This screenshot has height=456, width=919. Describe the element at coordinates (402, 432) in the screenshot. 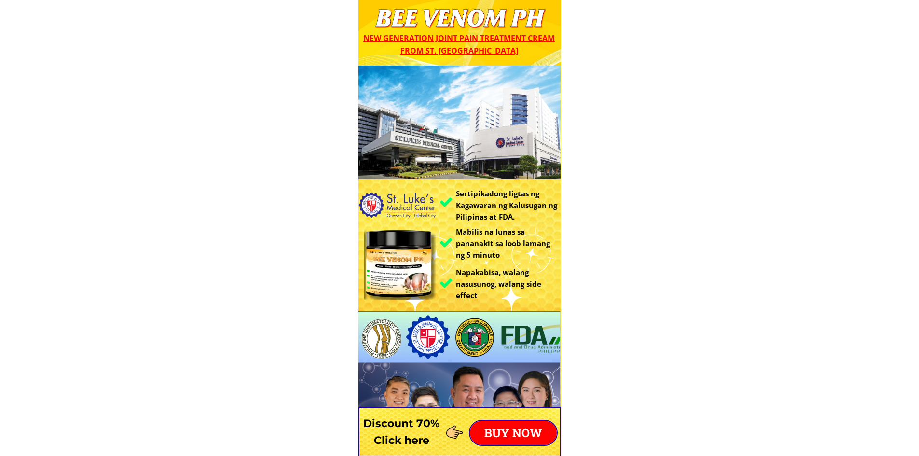

I see `h3: Discount 70% Click here` at that location.